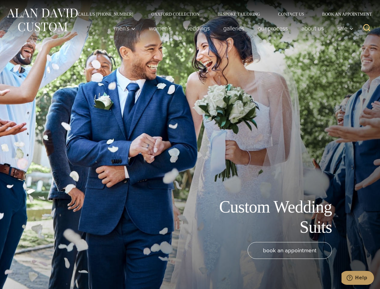 Image resolution: width=380 pixels, height=289 pixels. I want to click on span: book an appointment, so click(290, 250).